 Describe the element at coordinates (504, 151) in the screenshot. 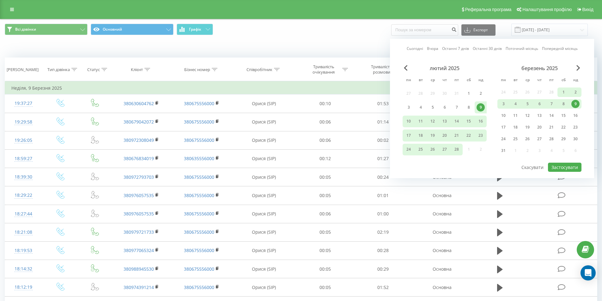

I see `div: 31` at that location.